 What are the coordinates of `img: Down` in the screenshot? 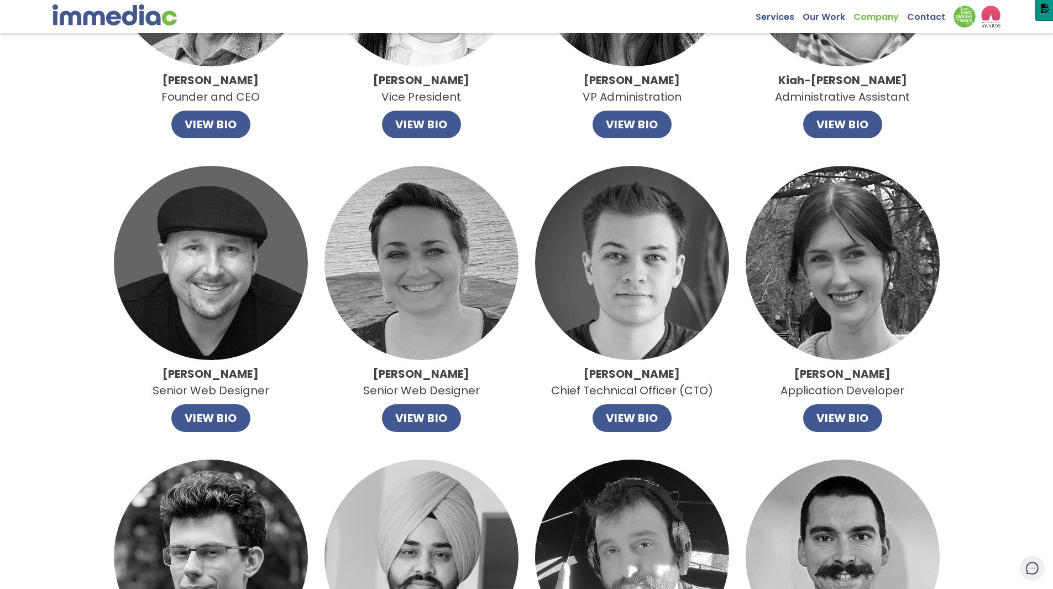 It's located at (964, 17).